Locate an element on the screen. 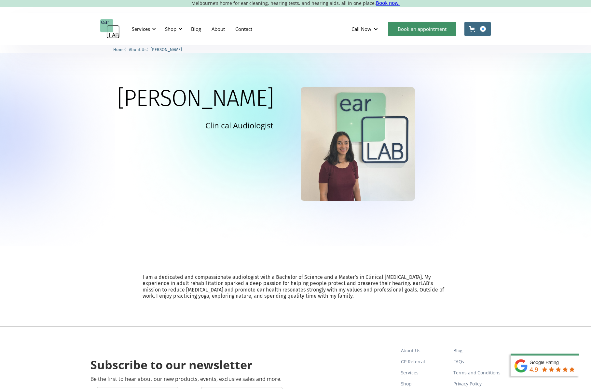  p: I am a dedicated and compassionate audiologist with a Bachelor of Science and a Master’s in Clini... is located at coordinates (295, 287).